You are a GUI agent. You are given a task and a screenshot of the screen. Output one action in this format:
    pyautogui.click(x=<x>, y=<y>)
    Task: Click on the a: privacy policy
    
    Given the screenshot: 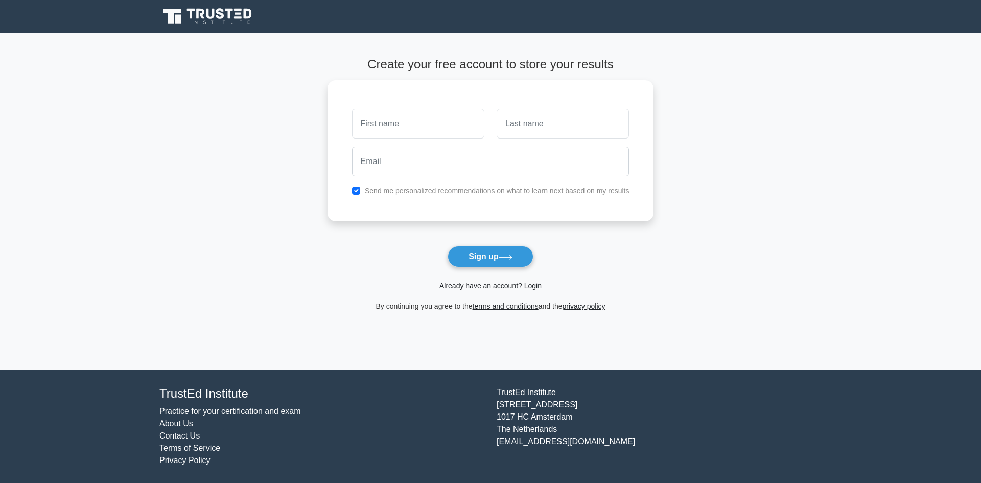 What is the action you would take?
    pyautogui.click(x=584, y=306)
    